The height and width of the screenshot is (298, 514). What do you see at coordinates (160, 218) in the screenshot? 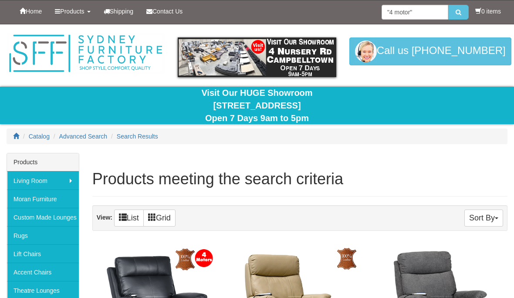
I see `a: Grid` at bounding box center [160, 218].